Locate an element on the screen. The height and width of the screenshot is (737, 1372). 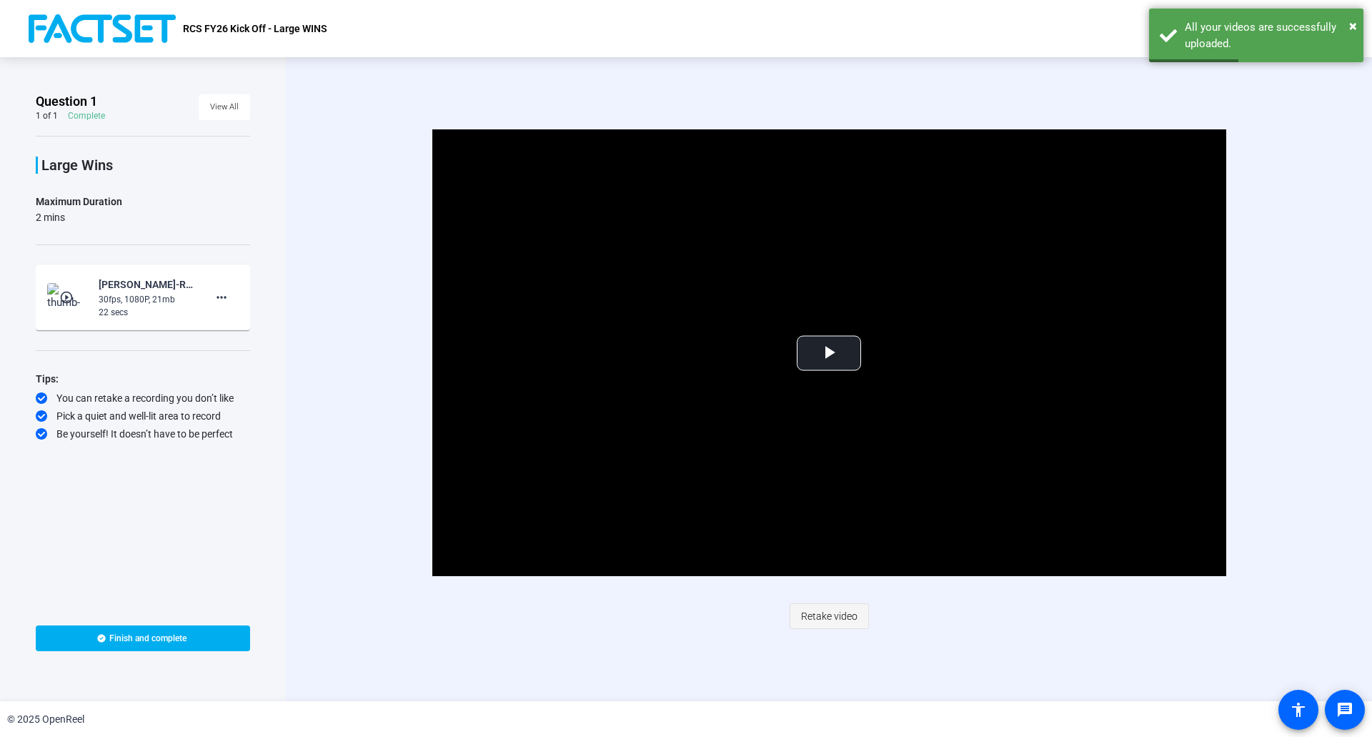
div: 22 secs is located at coordinates (147, 312).